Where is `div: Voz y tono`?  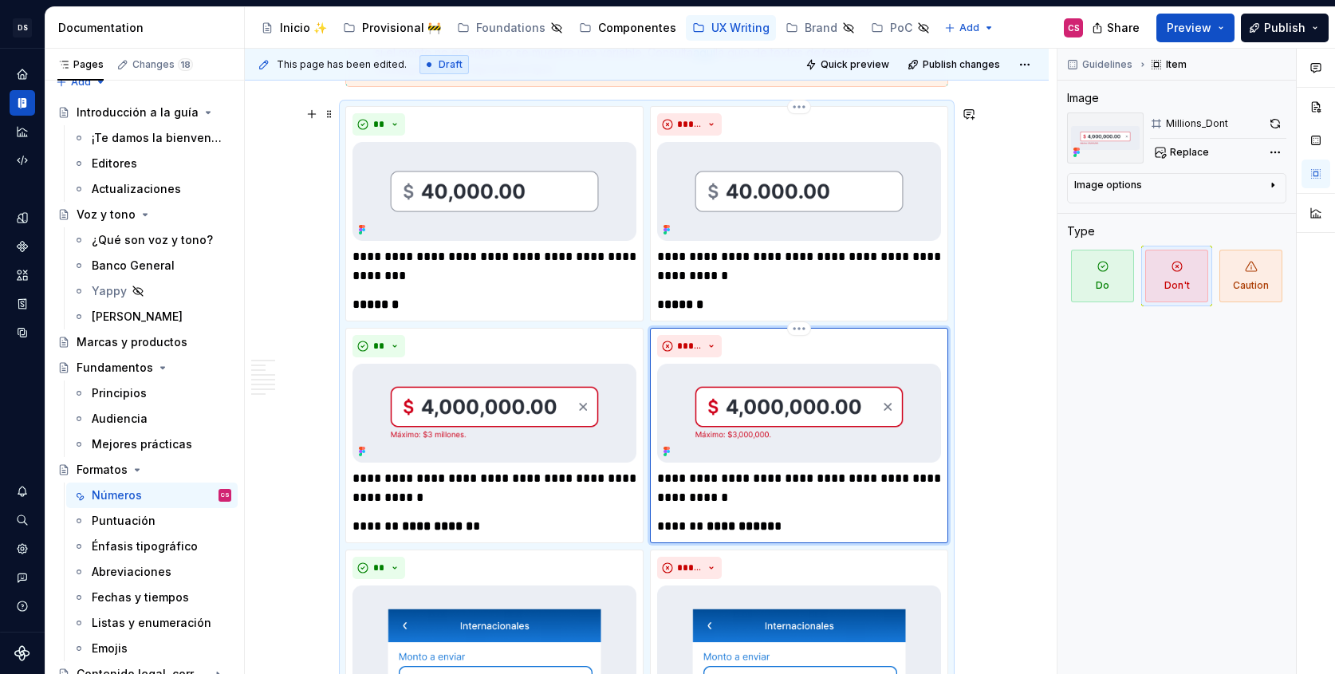
div: Voz y tono is located at coordinates (106, 214).